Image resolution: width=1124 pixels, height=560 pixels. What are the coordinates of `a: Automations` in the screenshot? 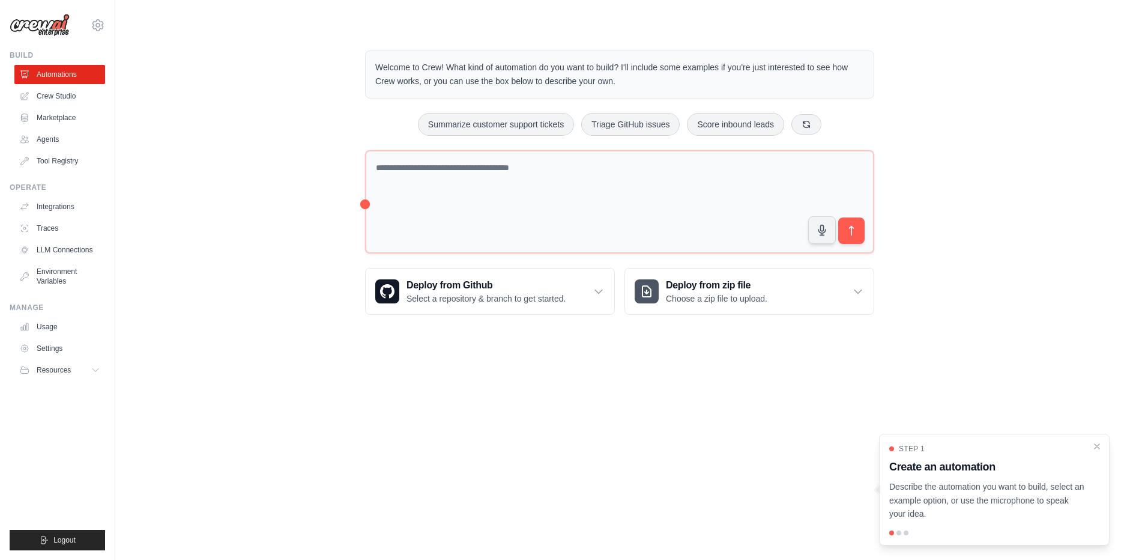 It's located at (59, 74).